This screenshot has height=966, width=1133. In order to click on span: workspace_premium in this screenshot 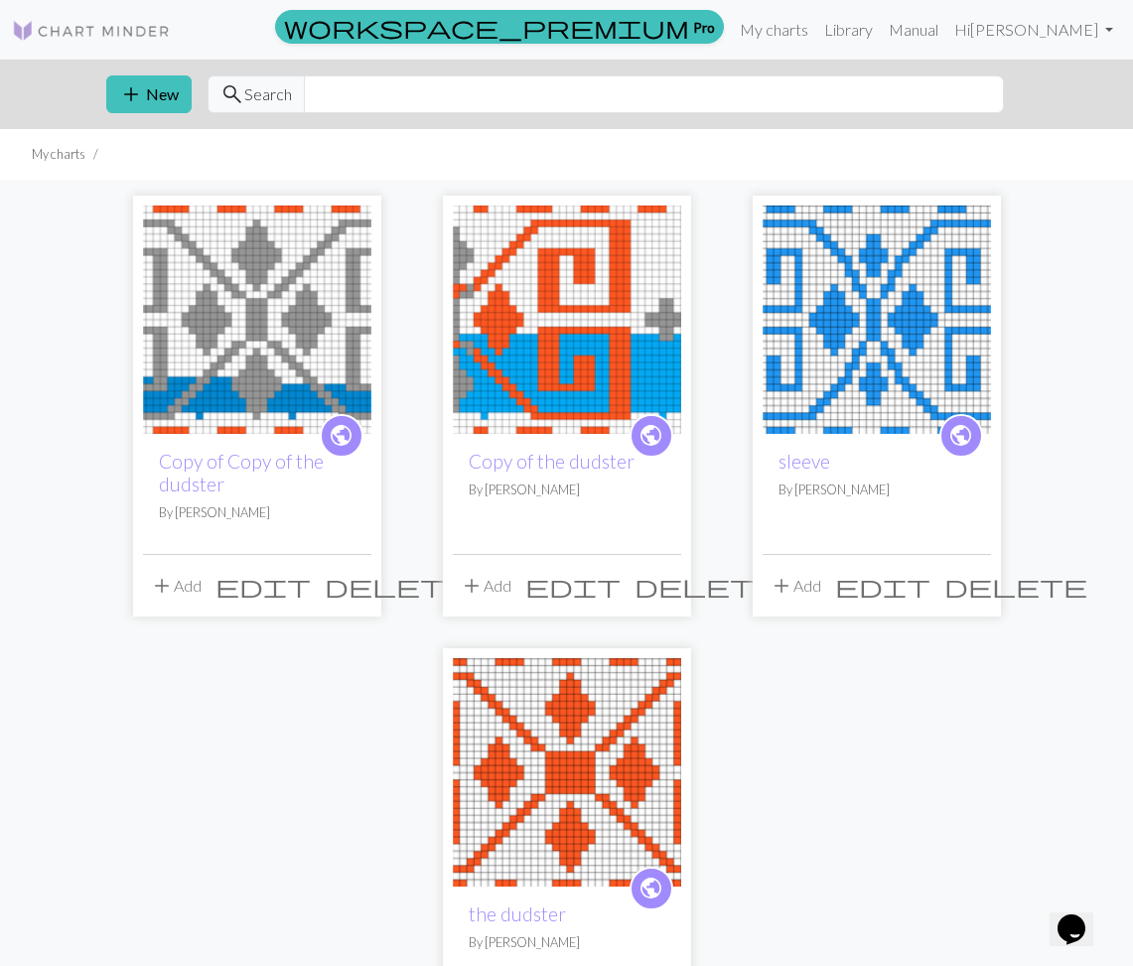, I will do `click(486, 27)`.